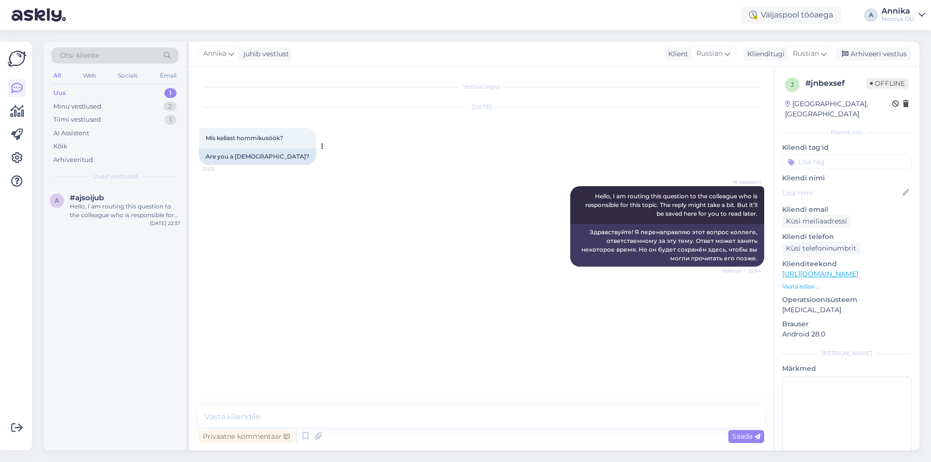 Image resolution: width=931 pixels, height=462 pixels. What do you see at coordinates (836, 83) in the screenshot?
I see `div: # jnbexsef` at bounding box center [836, 83].